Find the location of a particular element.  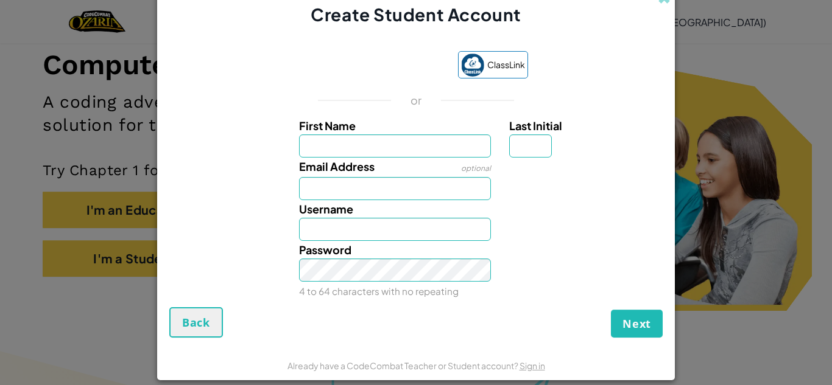

span: Already have a CodeCombat Teacher or Student account? is located at coordinates (403, 366).